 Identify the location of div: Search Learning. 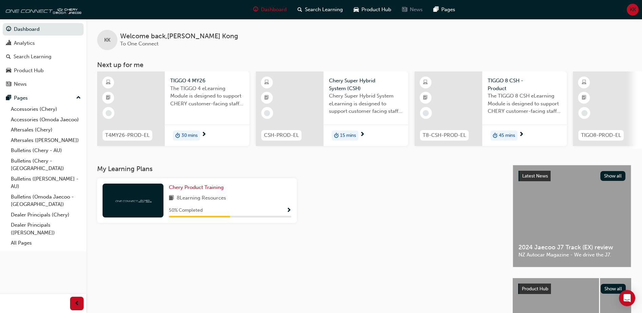
(32, 56).